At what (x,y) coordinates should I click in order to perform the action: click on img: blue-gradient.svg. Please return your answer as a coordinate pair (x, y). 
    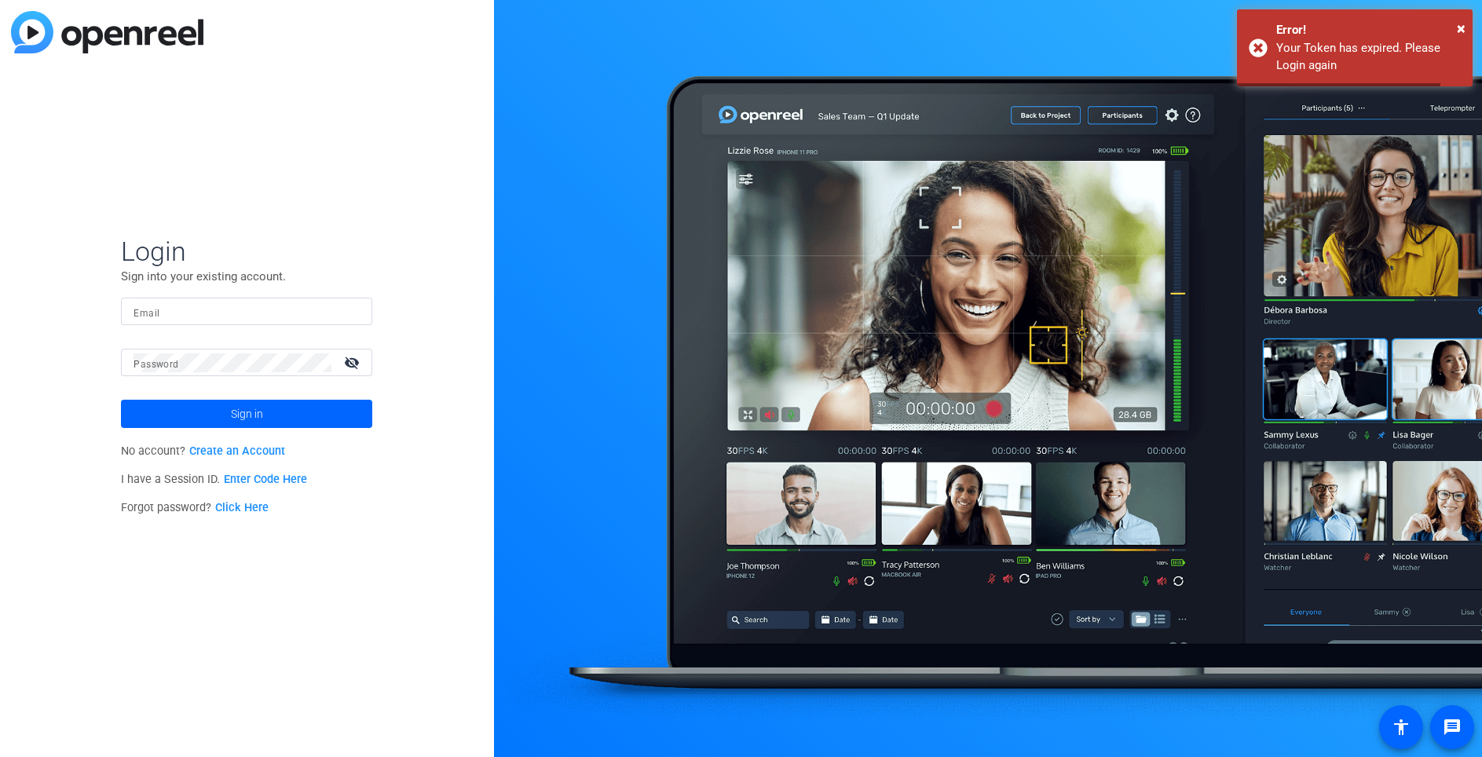
    Looking at the image, I should click on (107, 32).